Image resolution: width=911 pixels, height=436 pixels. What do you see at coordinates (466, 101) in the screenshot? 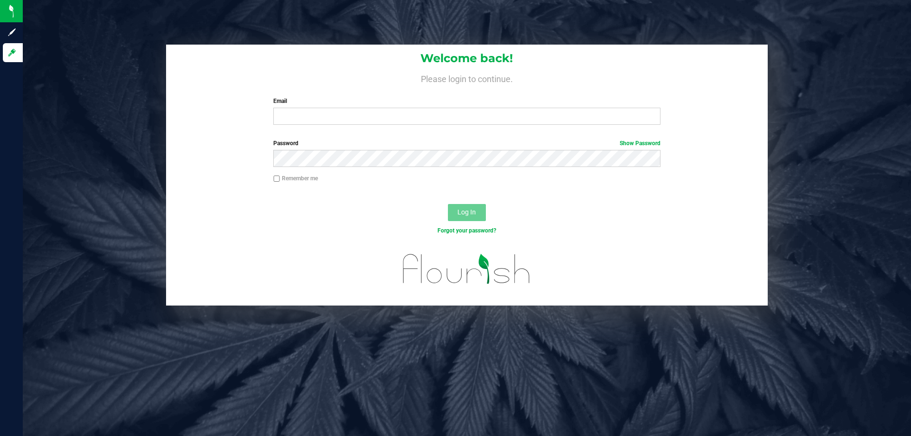
I see `label: Email` at bounding box center [466, 101].